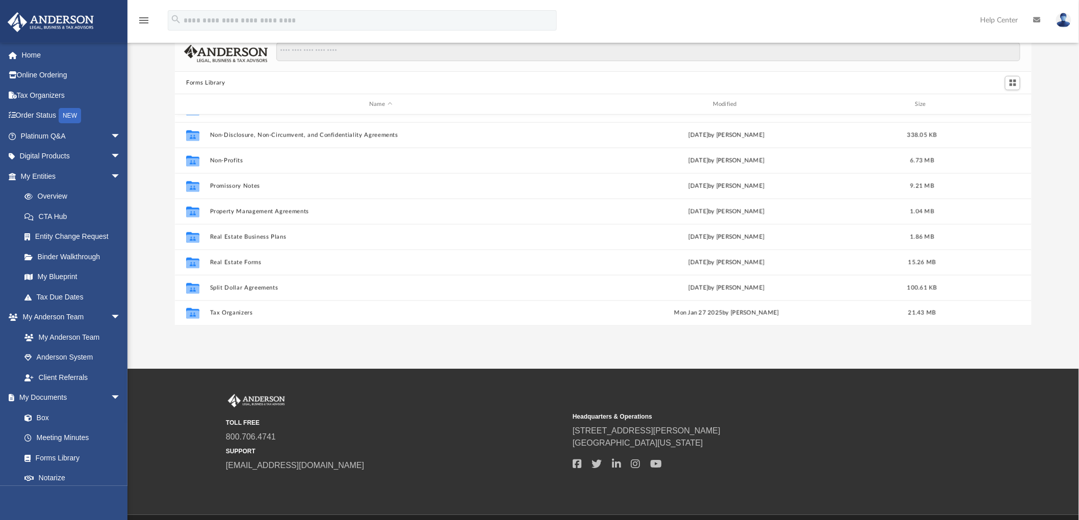 This screenshot has height=520, width=1079. I want to click on button: Promissory Notes, so click(381, 186).